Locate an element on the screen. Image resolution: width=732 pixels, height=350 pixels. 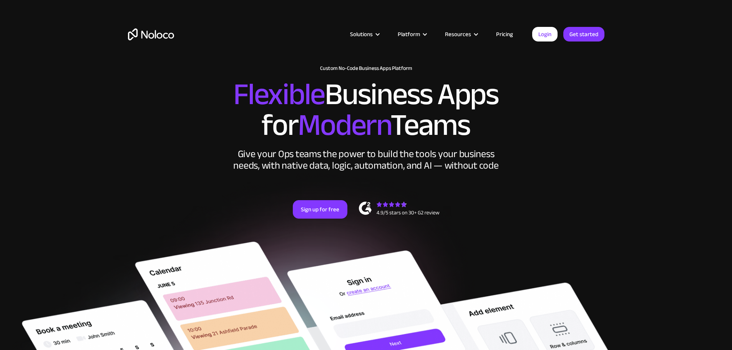
span: Flexible is located at coordinates (279, 94).